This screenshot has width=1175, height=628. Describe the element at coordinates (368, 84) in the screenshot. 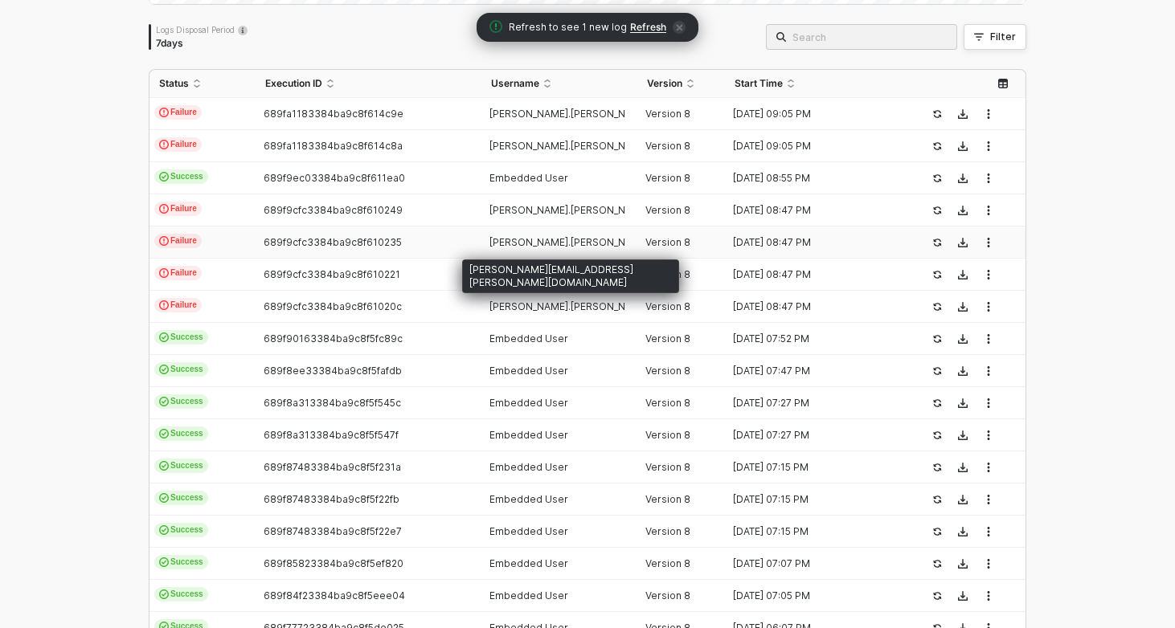

I see `th: Execution ID` at that location.